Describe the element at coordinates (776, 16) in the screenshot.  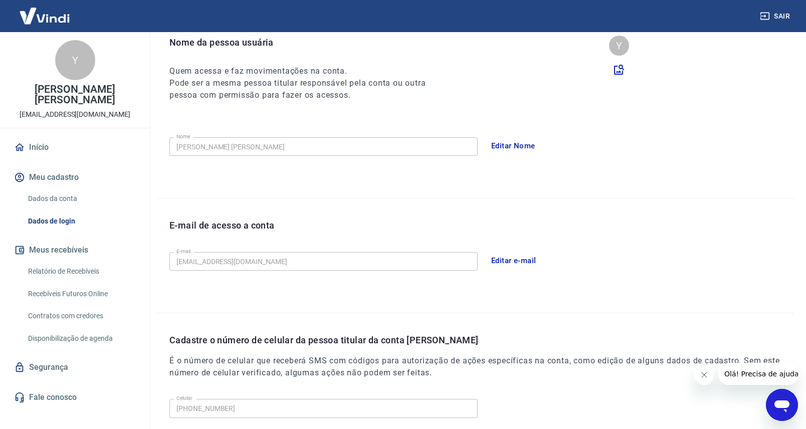
I see `button: Sair` at that location.